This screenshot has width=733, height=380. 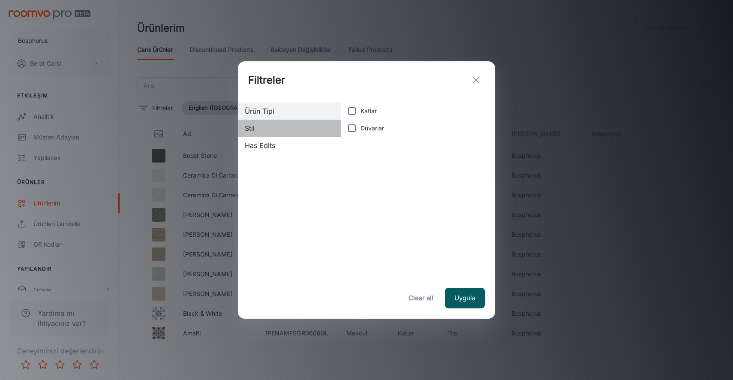 I want to click on span: Ürün Tipi, so click(x=289, y=111).